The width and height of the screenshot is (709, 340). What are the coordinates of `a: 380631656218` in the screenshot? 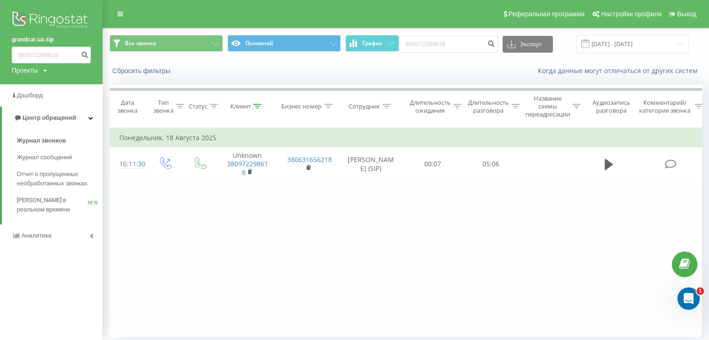 It's located at (309, 159).